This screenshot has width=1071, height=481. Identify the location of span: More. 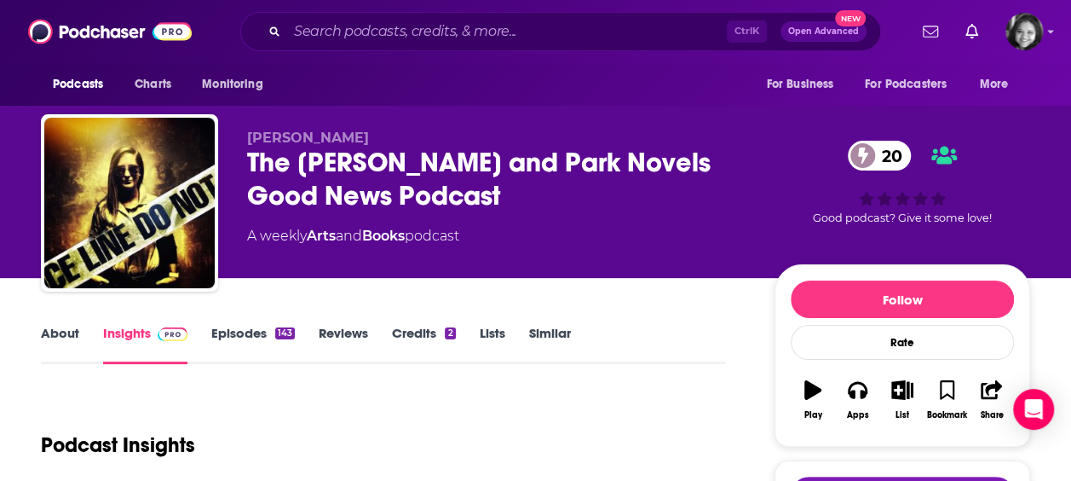
(995, 84).